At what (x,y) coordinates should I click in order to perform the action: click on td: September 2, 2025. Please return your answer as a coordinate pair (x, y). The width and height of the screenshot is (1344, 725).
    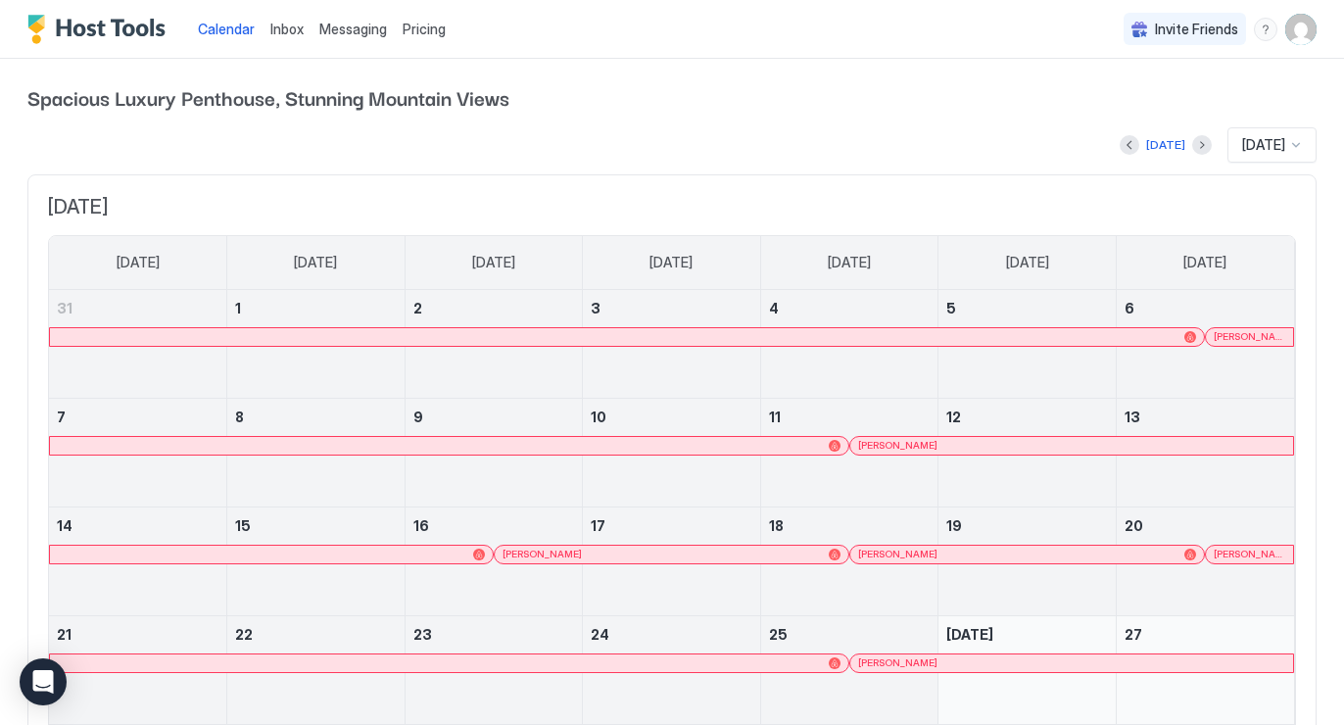
    Looking at the image, I should click on (494, 344).